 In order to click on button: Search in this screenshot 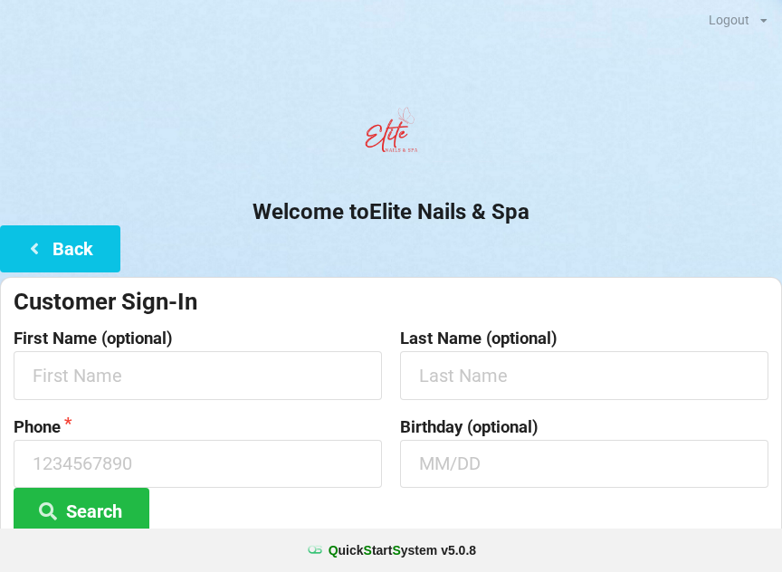, I will do `click(81, 510)`.